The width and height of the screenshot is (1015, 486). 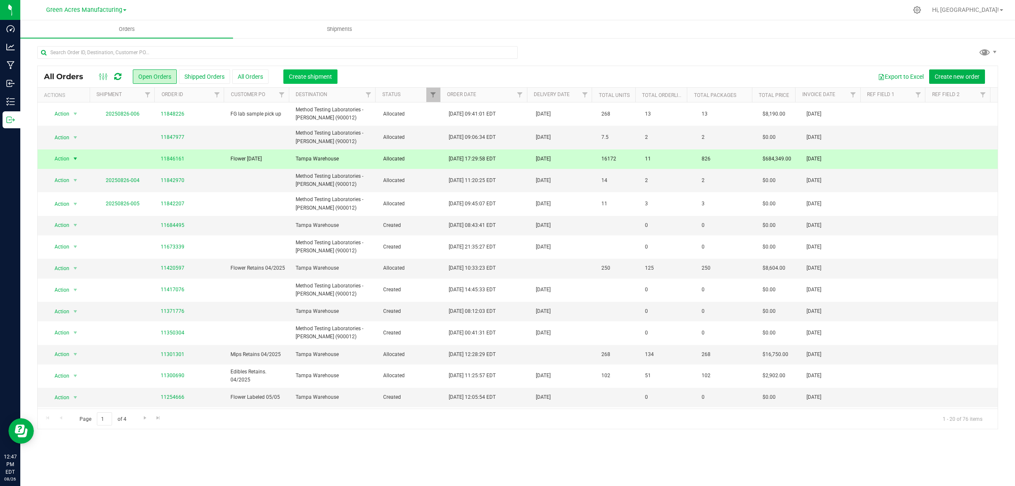 I want to click on span: 16172, so click(x=609, y=159).